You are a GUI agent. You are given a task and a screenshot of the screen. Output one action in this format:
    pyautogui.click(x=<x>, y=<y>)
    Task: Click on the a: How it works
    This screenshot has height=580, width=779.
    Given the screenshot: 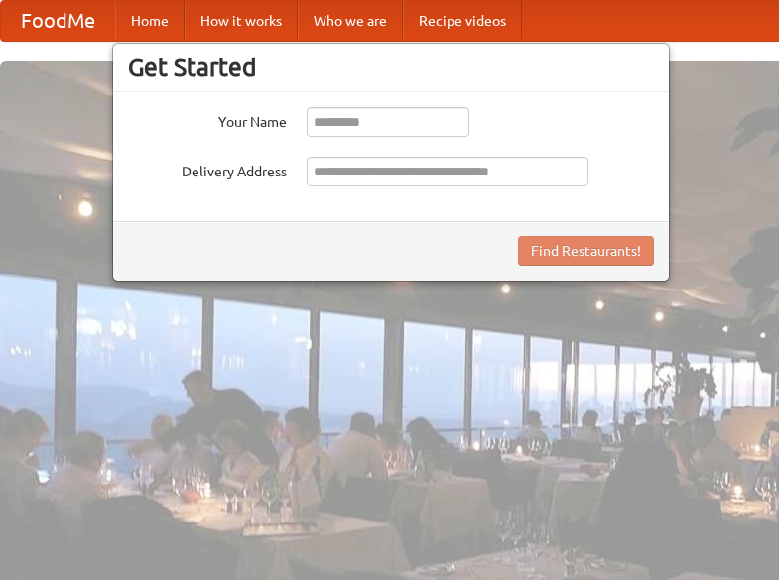 What is the action you would take?
    pyautogui.click(x=241, y=21)
    